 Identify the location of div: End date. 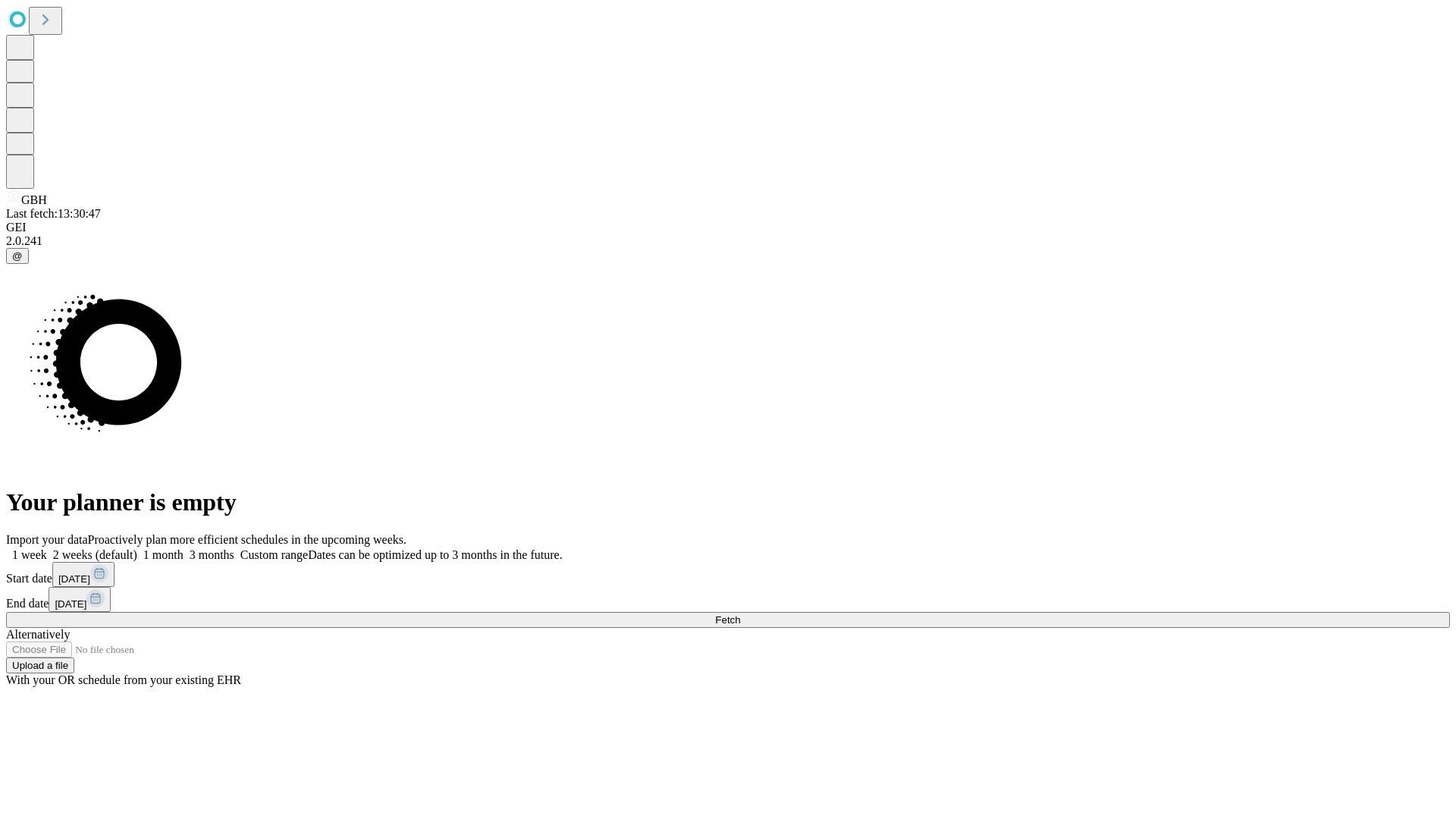
(728, 600).